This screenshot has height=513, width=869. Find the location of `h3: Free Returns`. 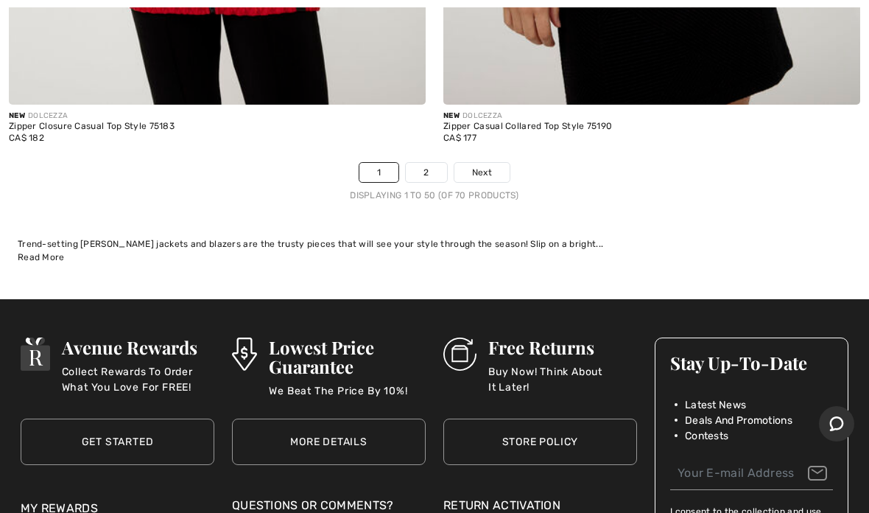

h3: Free Returns is located at coordinates (563, 347).